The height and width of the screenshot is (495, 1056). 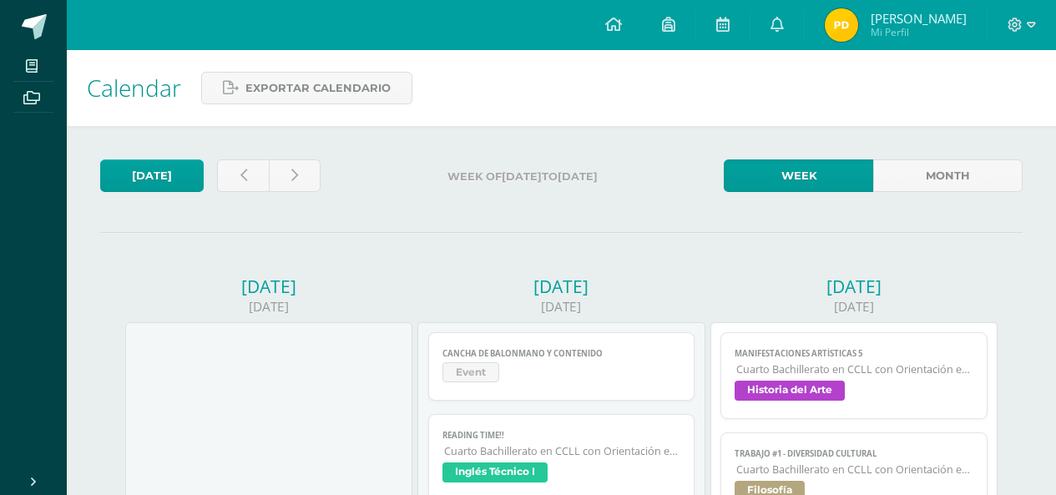 What do you see at coordinates (471, 372) in the screenshot?
I see `span: Event` at bounding box center [471, 372].